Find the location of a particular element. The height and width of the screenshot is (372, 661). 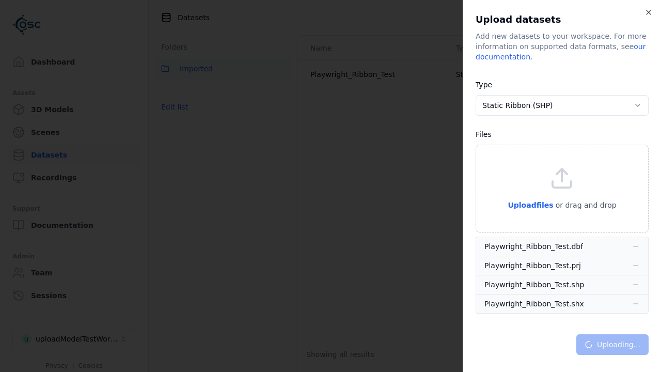

div: Playwright_Ribbon_Test.shx is located at coordinates (534, 304).